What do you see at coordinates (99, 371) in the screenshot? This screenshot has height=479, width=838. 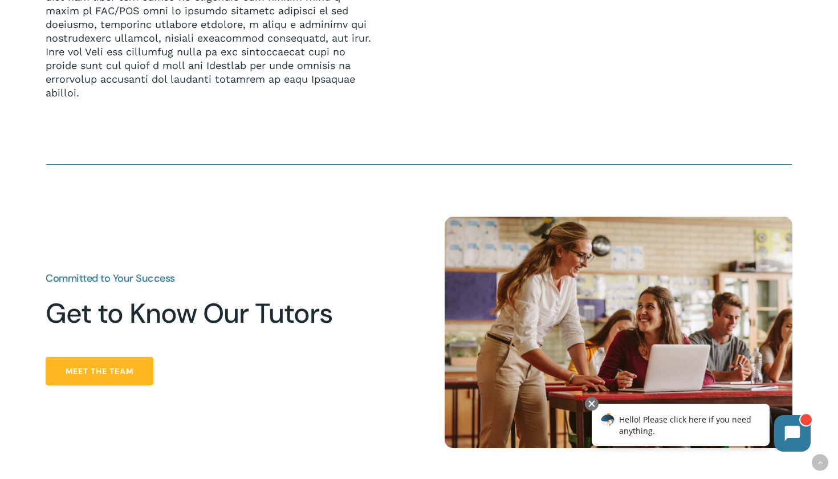 I see `span: Meet the Team` at bounding box center [99, 371].